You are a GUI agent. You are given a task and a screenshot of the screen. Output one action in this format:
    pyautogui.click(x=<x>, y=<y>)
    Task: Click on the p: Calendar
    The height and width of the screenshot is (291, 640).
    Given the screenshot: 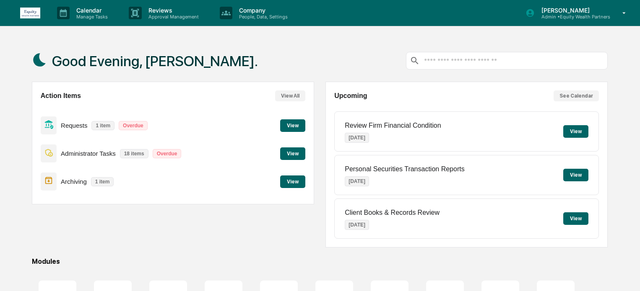 What is the action you would take?
    pyautogui.click(x=91, y=10)
    